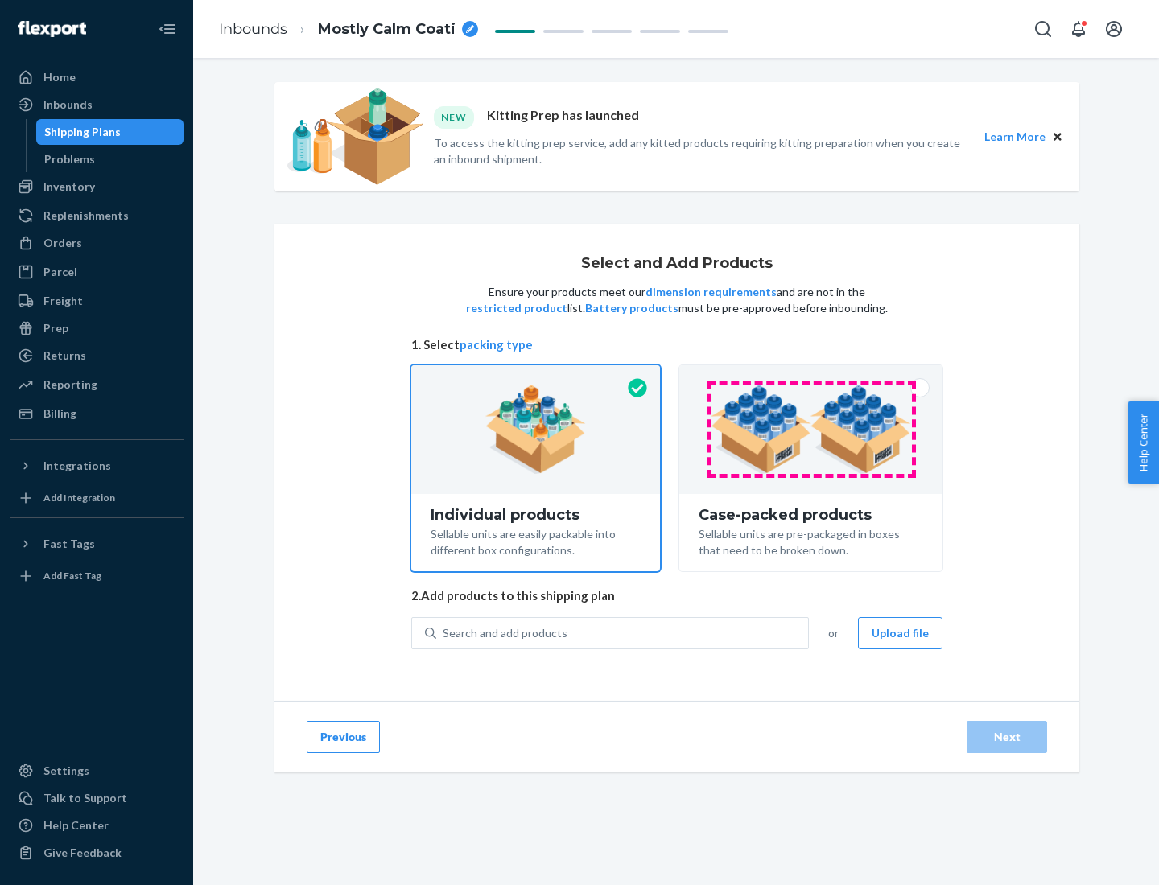  What do you see at coordinates (677, 596) in the screenshot?
I see `span: 2. Add products to this shipping plan` at bounding box center [677, 596].